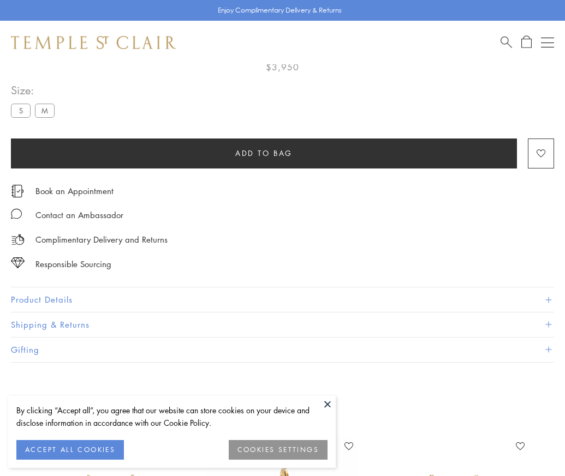 Image resolution: width=565 pixels, height=476 pixels. What do you see at coordinates (506, 42) in the screenshot?
I see `a: Search` at bounding box center [506, 42].